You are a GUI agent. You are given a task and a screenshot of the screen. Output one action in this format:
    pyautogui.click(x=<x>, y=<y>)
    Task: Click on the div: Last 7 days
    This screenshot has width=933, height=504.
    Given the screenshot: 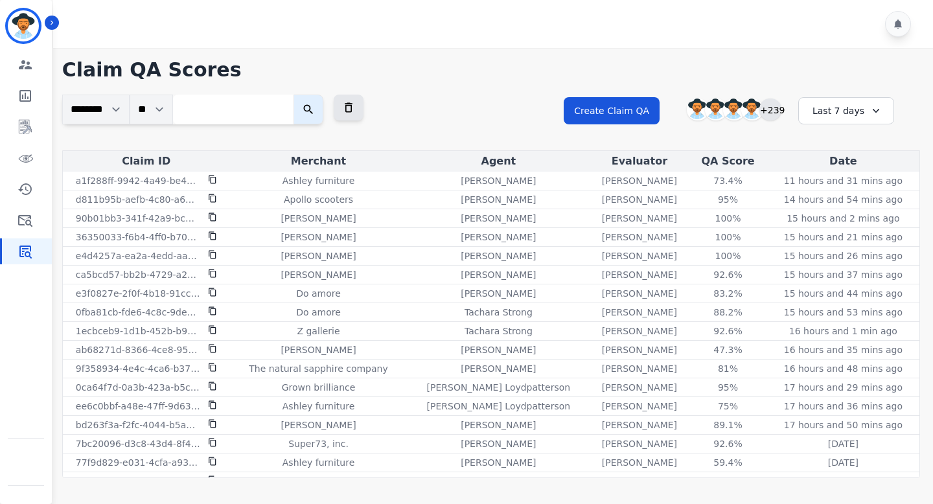 What is the action you would take?
    pyautogui.click(x=846, y=111)
    